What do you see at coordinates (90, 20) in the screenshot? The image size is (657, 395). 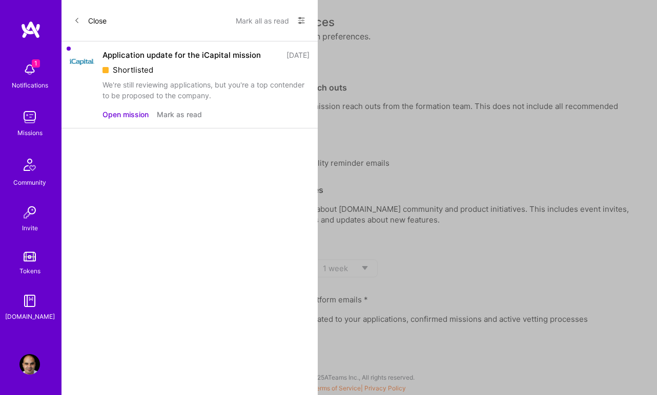 I see `button: Close` at bounding box center [90, 20].